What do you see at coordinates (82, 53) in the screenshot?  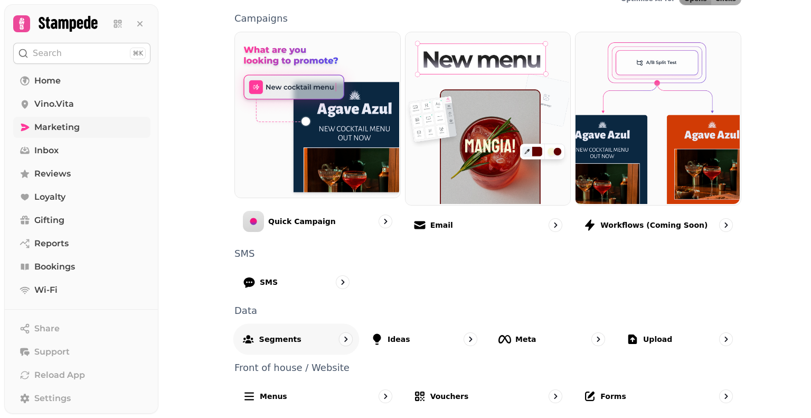 I see `button: Search⌘K` at bounding box center [82, 53].